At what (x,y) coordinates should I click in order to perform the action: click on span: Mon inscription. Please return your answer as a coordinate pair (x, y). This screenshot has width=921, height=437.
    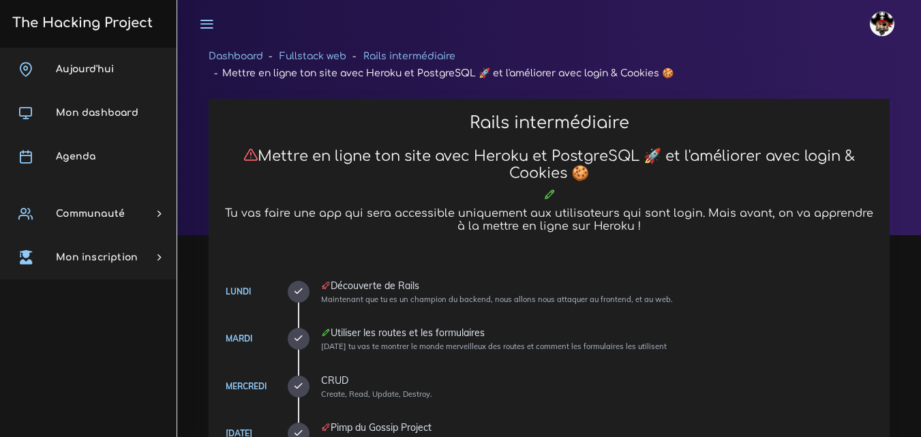
    Looking at the image, I should click on (97, 257).